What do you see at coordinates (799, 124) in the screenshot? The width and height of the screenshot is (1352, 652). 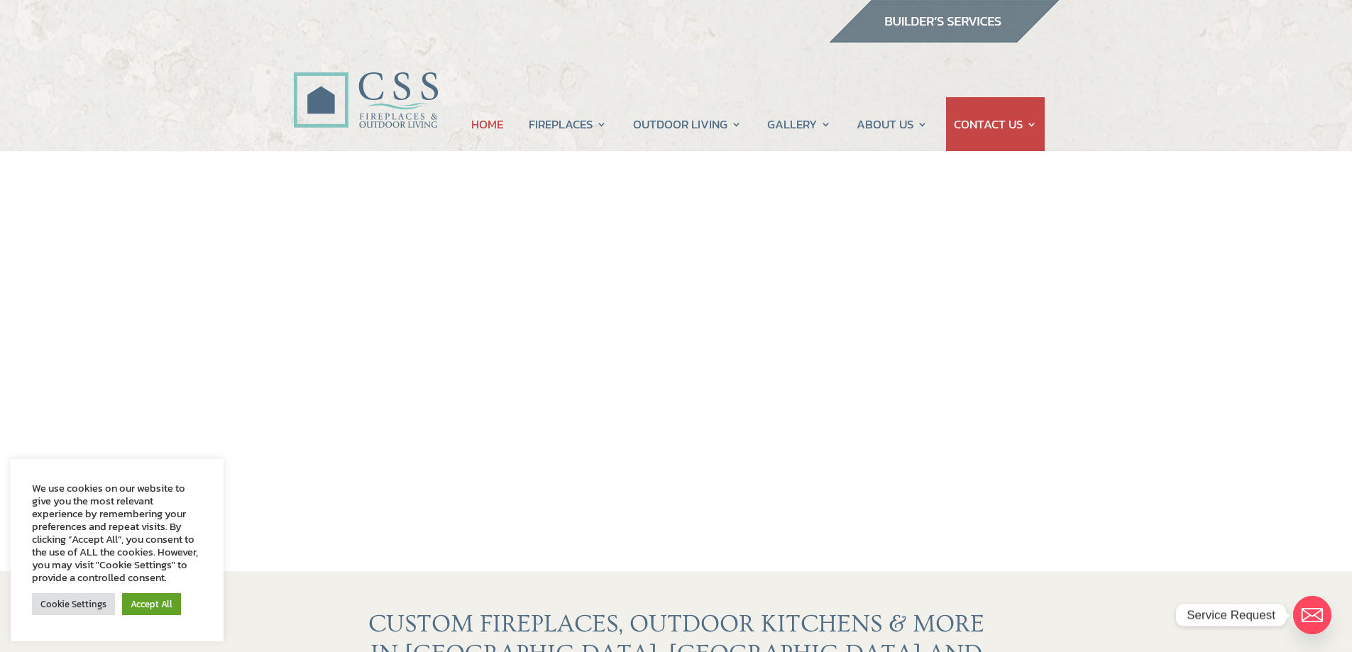 I see `a: GALLERY` at bounding box center [799, 124].